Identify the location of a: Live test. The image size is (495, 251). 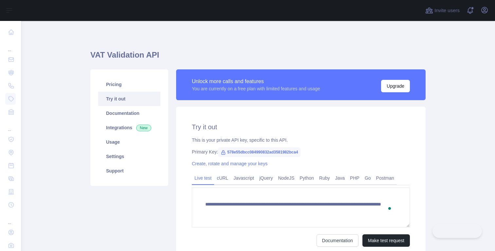
(203, 178).